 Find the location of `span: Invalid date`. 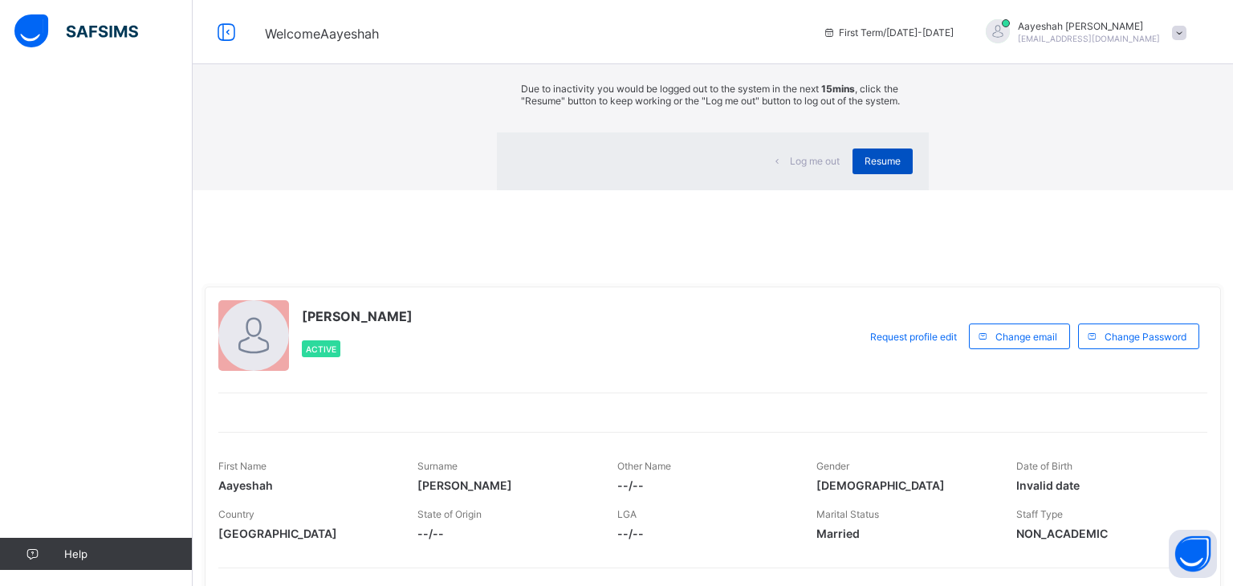

span: Invalid date is located at coordinates (1104, 485).